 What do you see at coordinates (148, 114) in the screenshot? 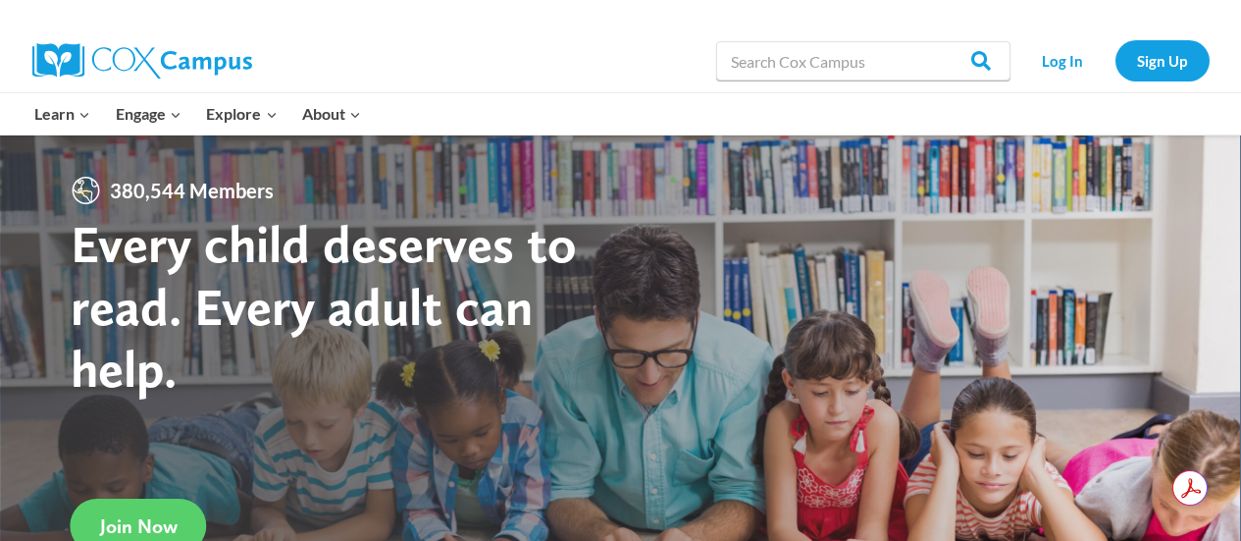
I see `span: Engage` at bounding box center [148, 114].